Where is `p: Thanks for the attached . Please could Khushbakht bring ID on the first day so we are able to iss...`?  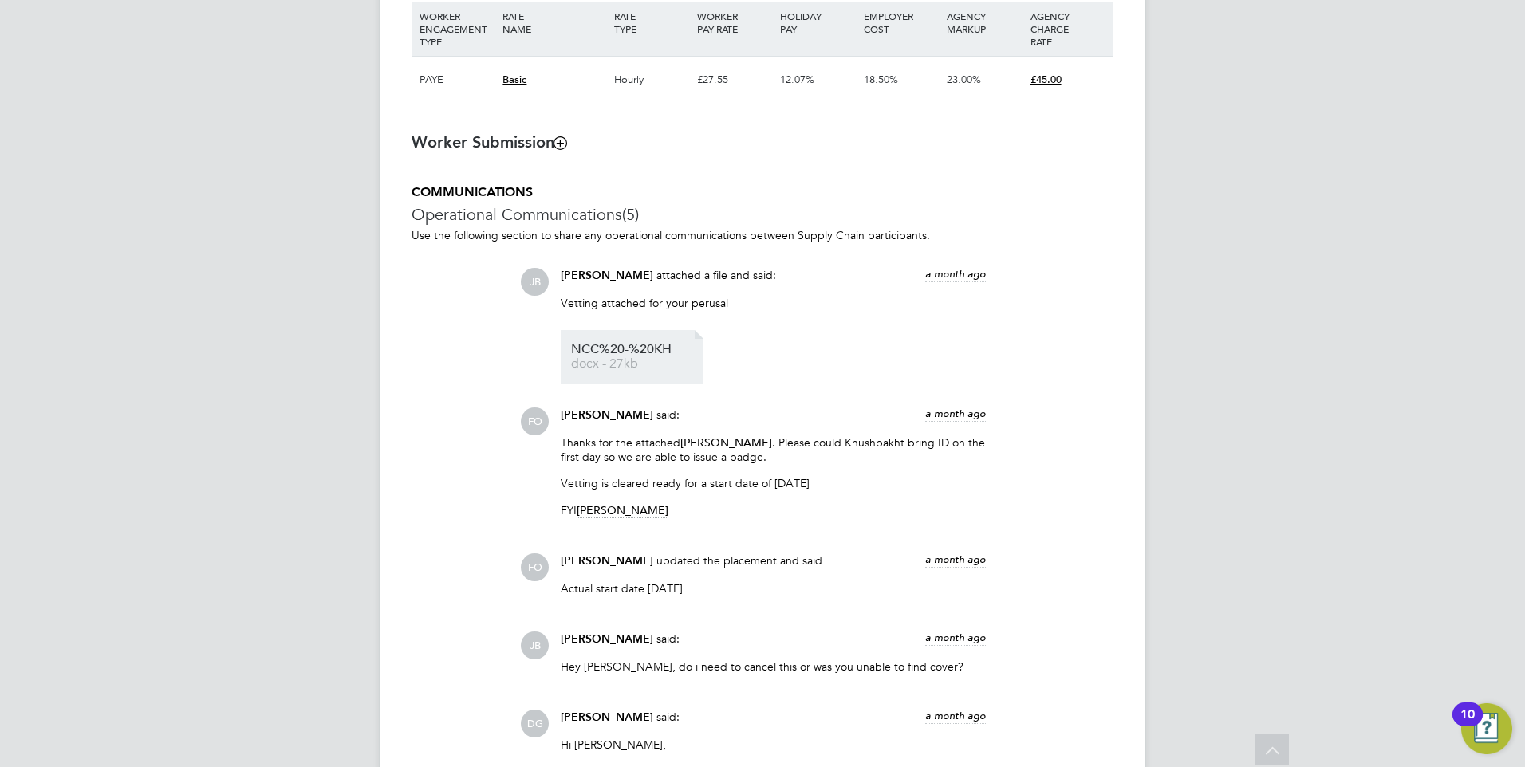
p: Thanks for the attached . Please could Khushbakht bring ID on the first day so we are able to iss... is located at coordinates (773, 450).